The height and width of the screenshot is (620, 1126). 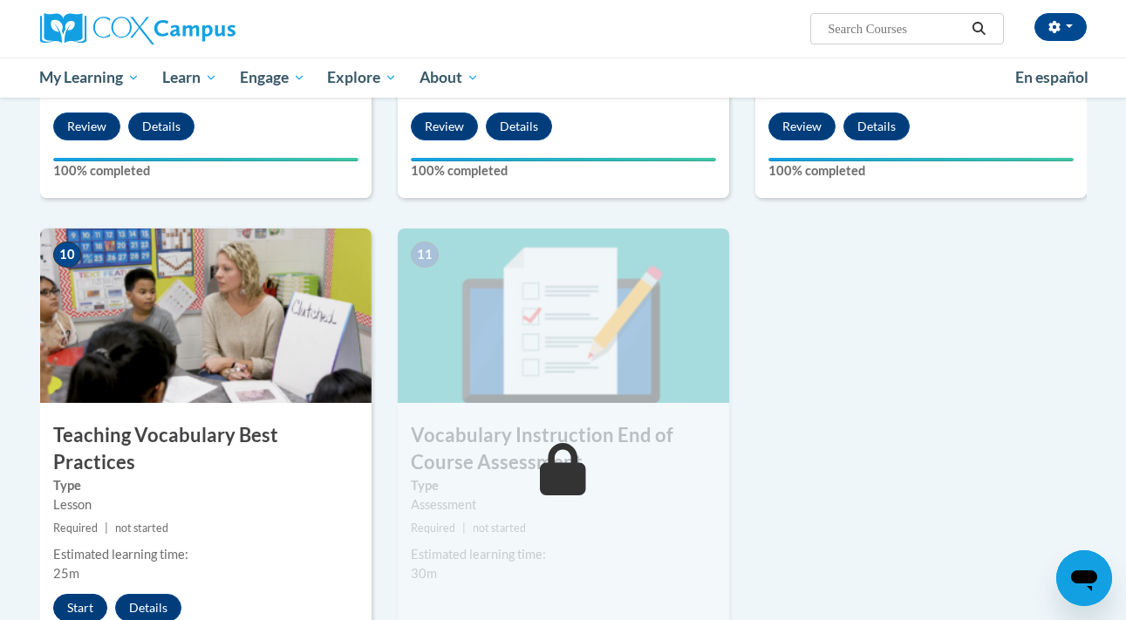 What do you see at coordinates (66, 573) in the screenshot?
I see `span: 25m` at bounding box center [66, 573].